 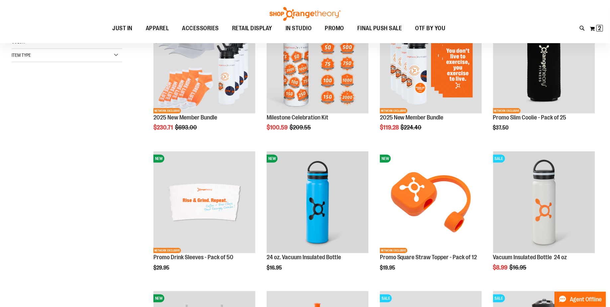 What do you see at coordinates (335, 28) in the screenshot?
I see `span: PROMO` at bounding box center [335, 28].